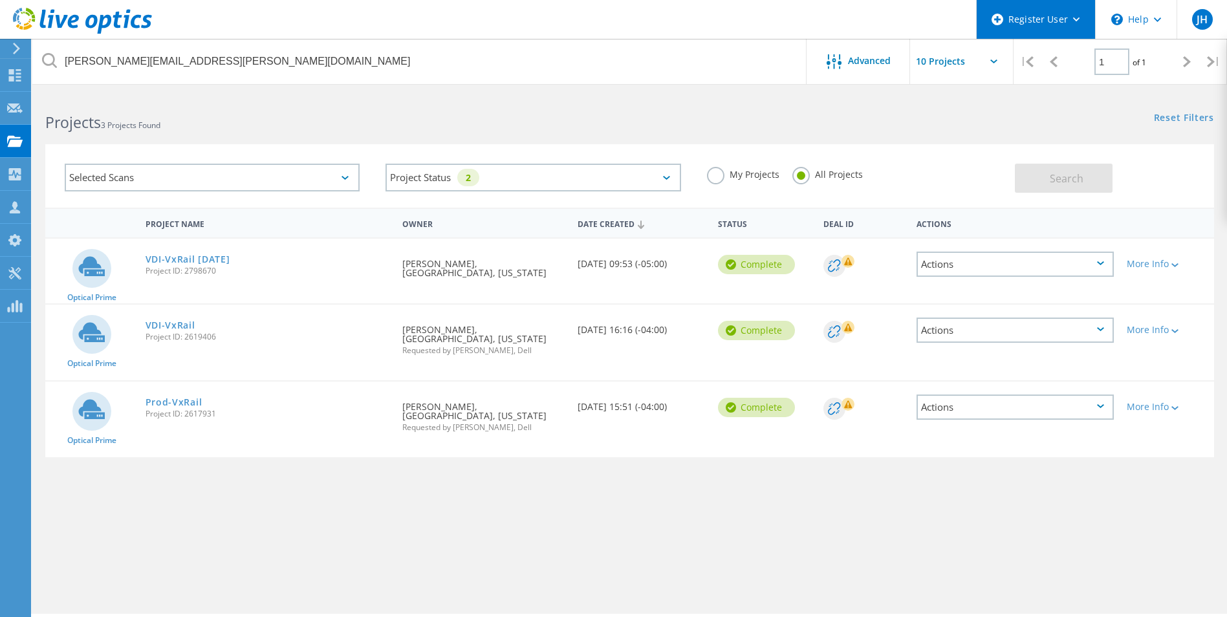 This screenshot has height=617, width=1227. What do you see at coordinates (1139, 62) in the screenshot?
I see `span: of 1` at bounding box center [1139, 62].